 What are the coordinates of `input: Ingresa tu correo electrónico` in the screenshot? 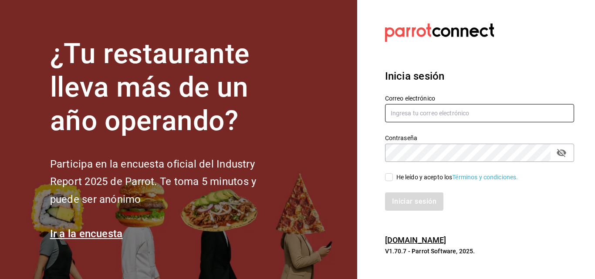 It's located at (480, 113).